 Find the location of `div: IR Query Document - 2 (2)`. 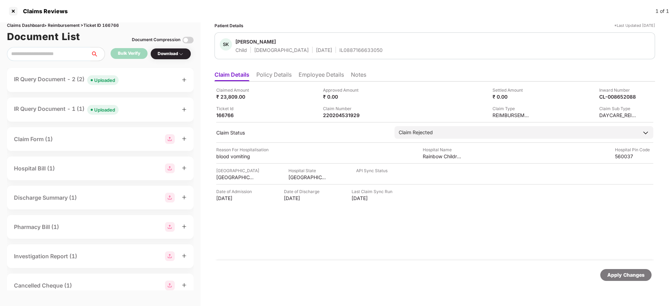

div: IR Query Document - 2 (2) is located at coordinates (66, 80).